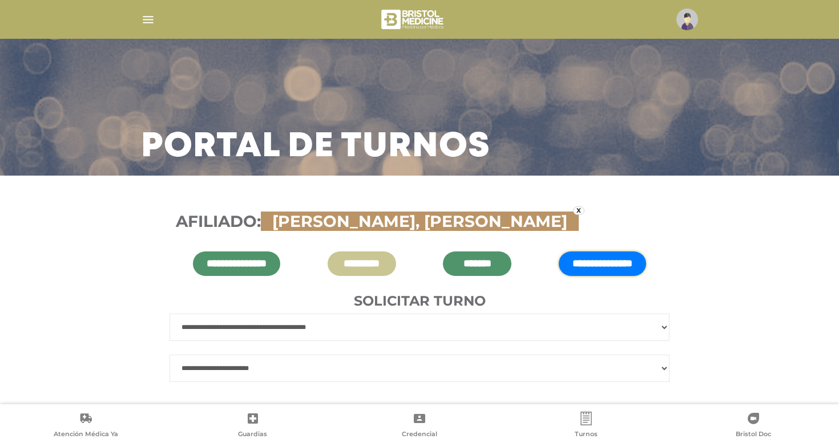 This screenshot has width=839, height=443. Describe the element at coordinates (316, 147) in the screenshot. I see `h3: Portal de turnos` at that location.